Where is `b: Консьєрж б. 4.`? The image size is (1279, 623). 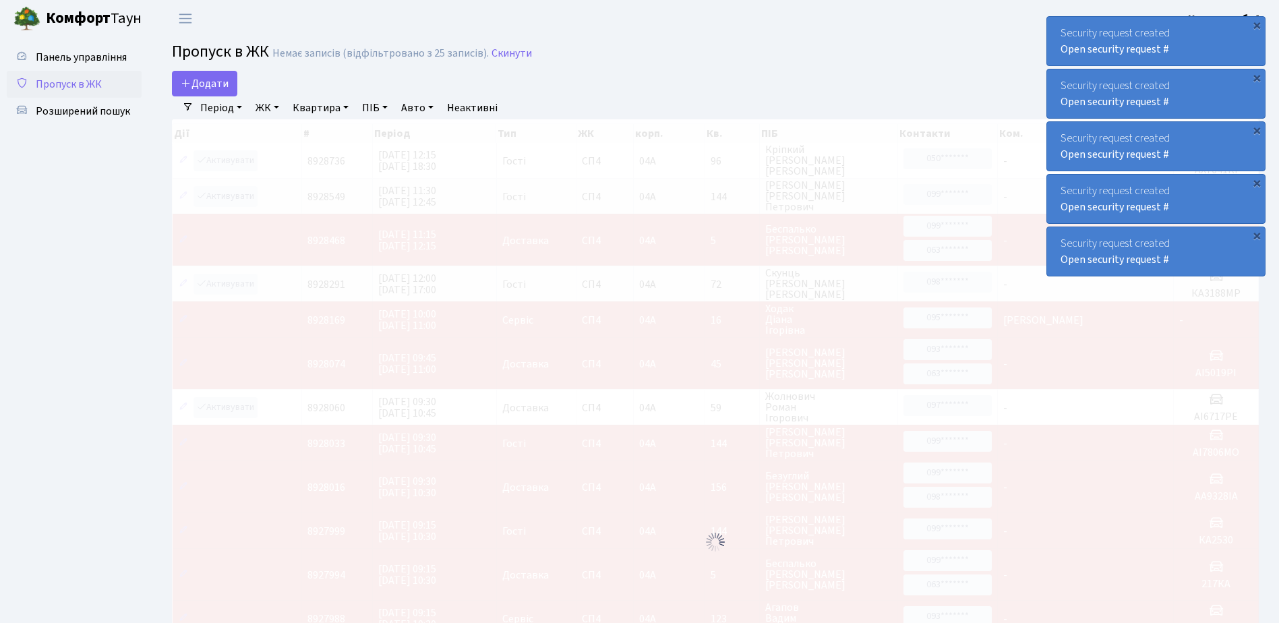
b: Консьєрж б. 4. is located at coordinates (1225, 19).